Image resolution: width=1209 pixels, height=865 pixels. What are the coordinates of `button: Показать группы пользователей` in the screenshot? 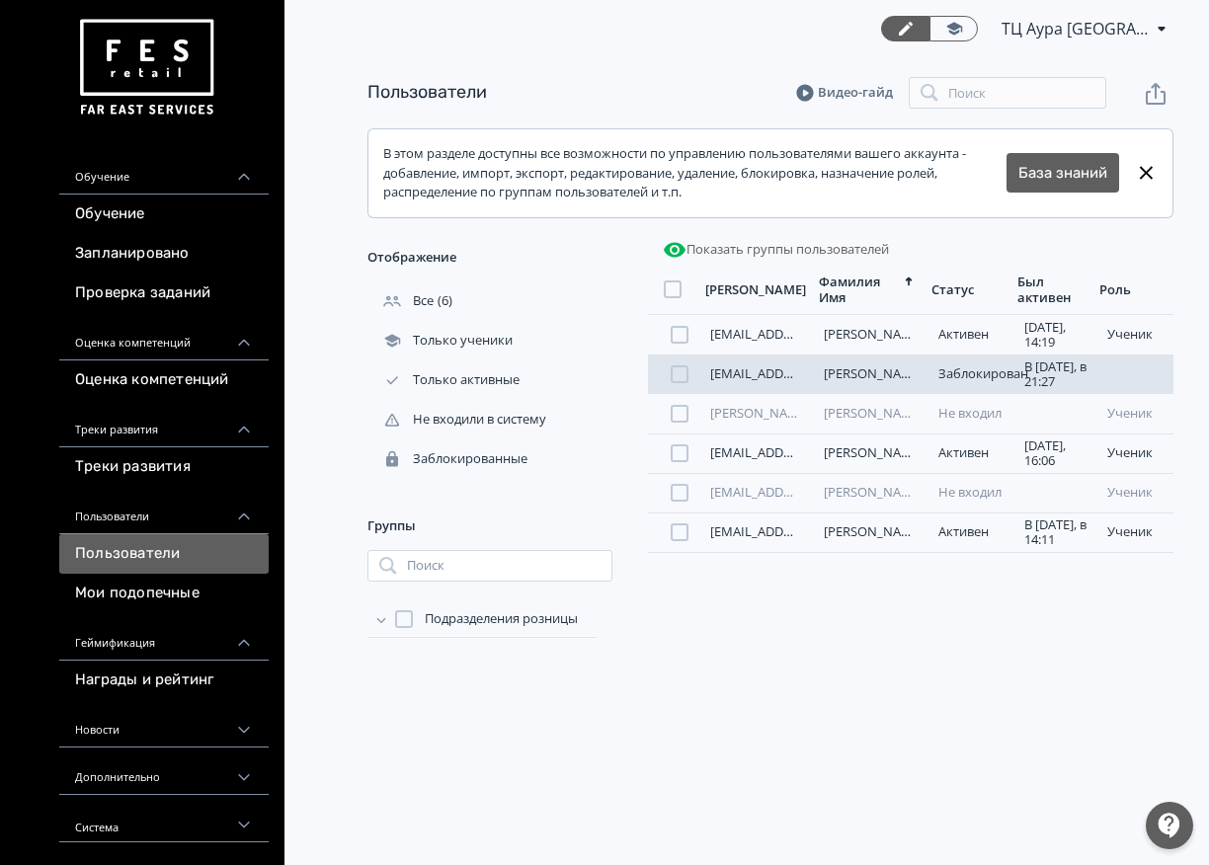 It's located at (775, 250).